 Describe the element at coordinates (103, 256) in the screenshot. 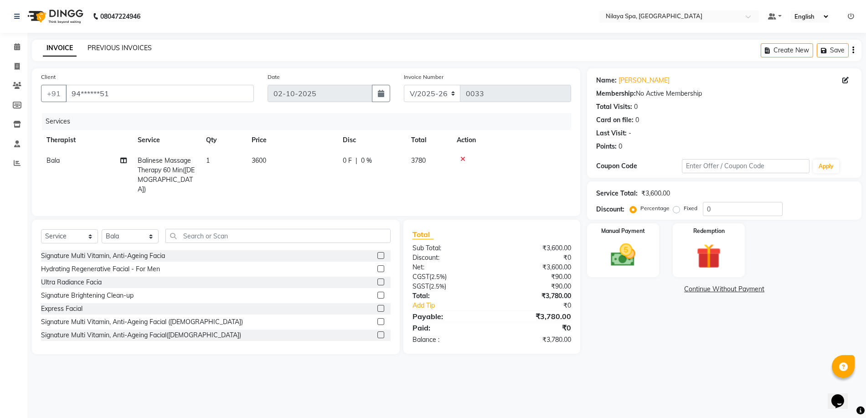

I see `div: Signature Multi Vitamin, Anti-Ageing Facia` at that location.